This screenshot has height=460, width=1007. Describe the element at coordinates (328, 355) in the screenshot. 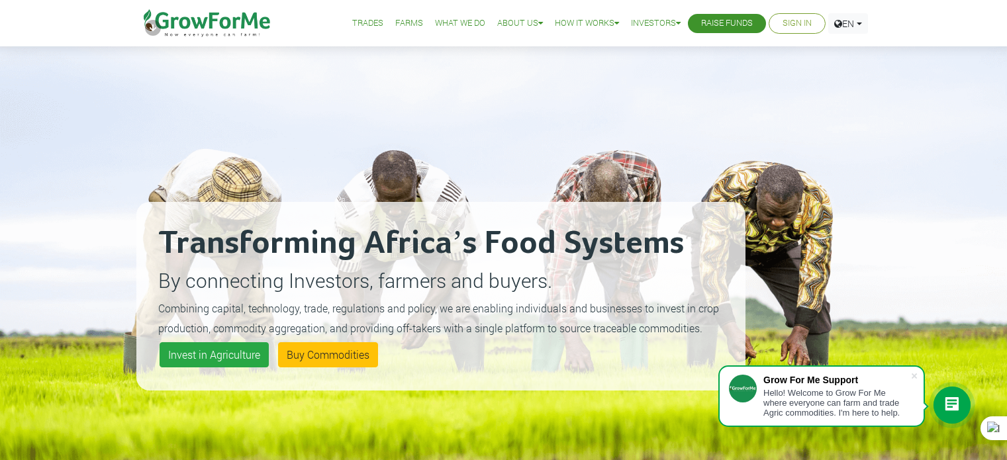

I see `a: Buy Commodities` at that location.